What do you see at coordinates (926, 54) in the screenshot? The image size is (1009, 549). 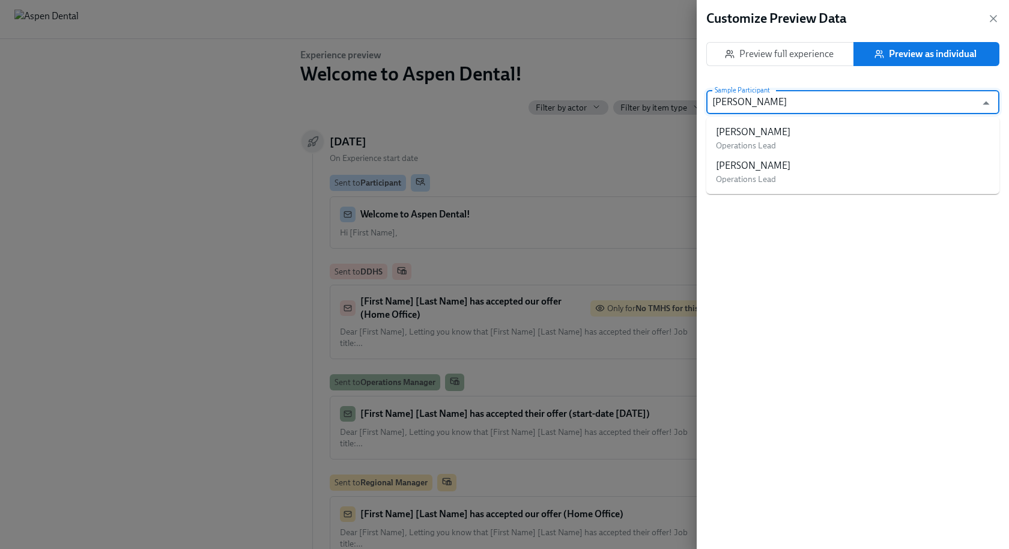 I see `button: Preview as individual` at bounding box center [926, 54].